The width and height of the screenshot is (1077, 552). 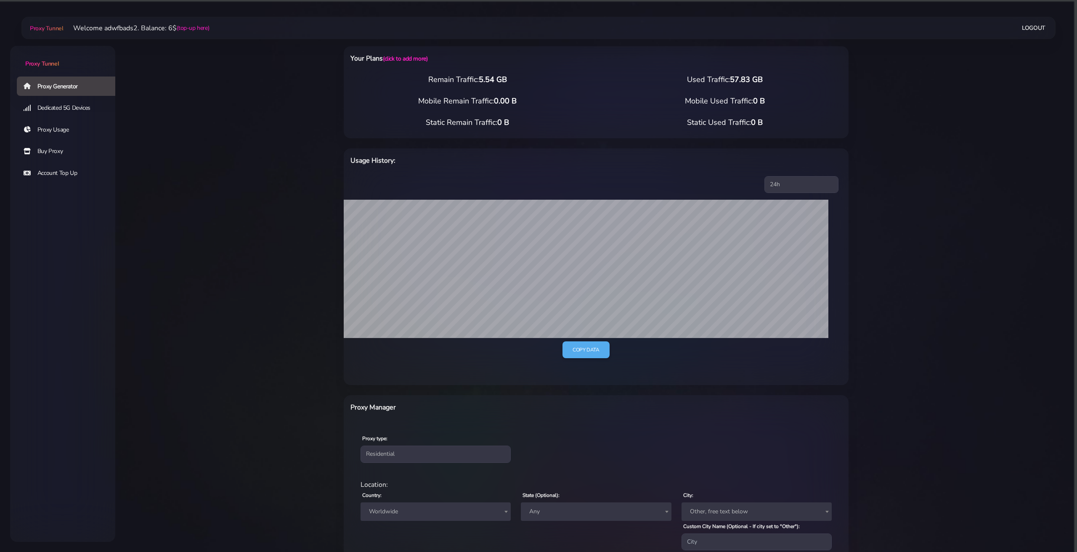 I want to click on div: Used Traffic:, so click(x=725, y=80).